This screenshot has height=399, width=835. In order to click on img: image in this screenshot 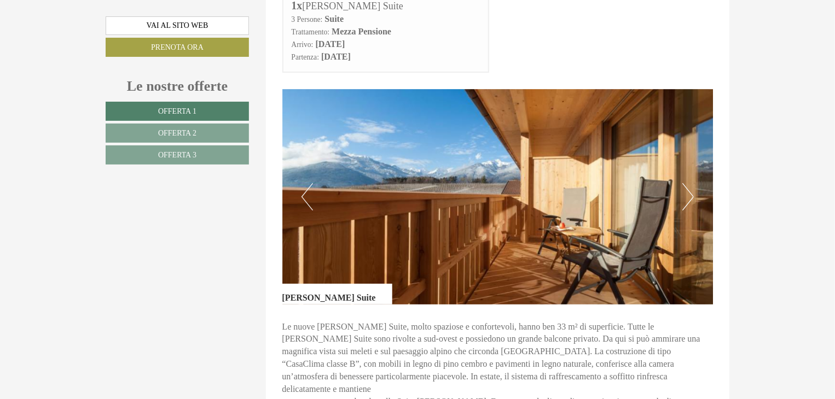, I will do `click(498, 197)`.